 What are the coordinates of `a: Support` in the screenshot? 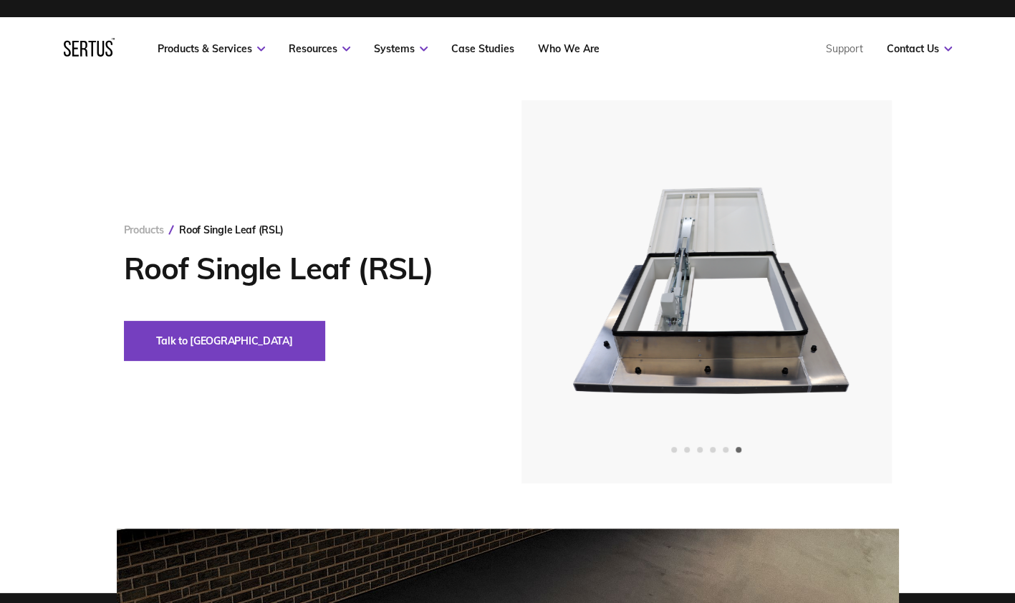 It's located at (845, 49).